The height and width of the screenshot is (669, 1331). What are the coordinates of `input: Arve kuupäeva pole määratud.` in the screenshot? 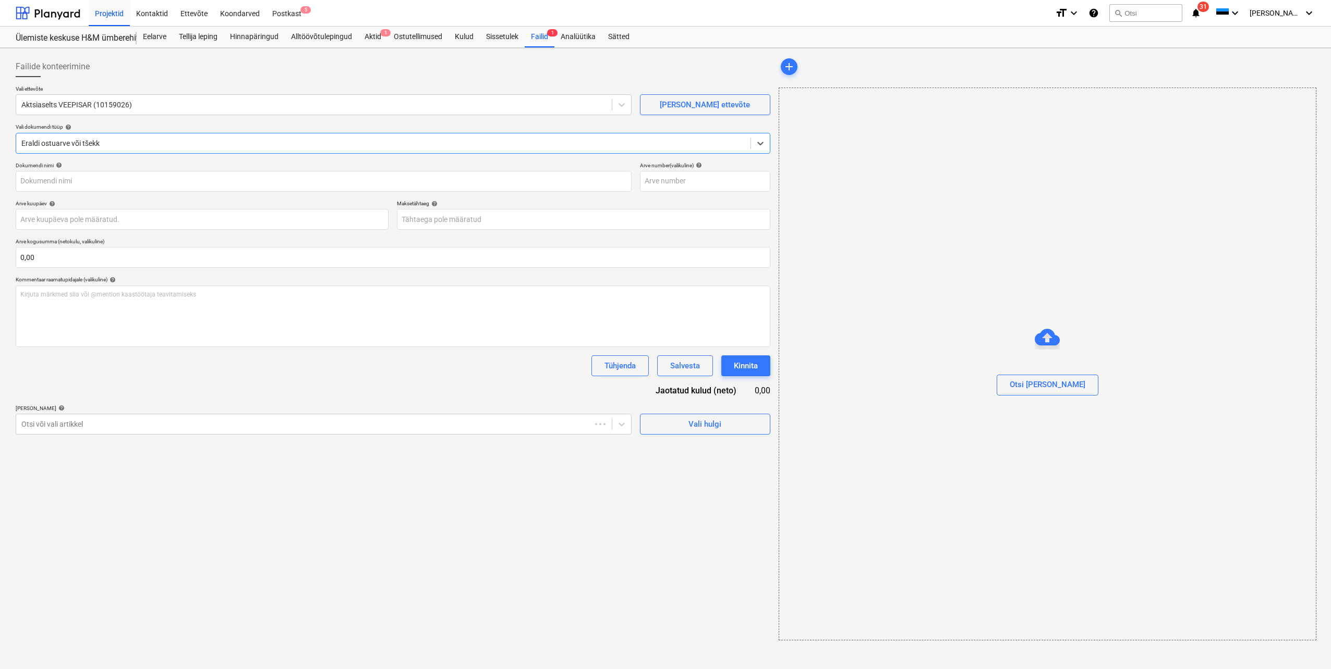 It's located at (202, 220).